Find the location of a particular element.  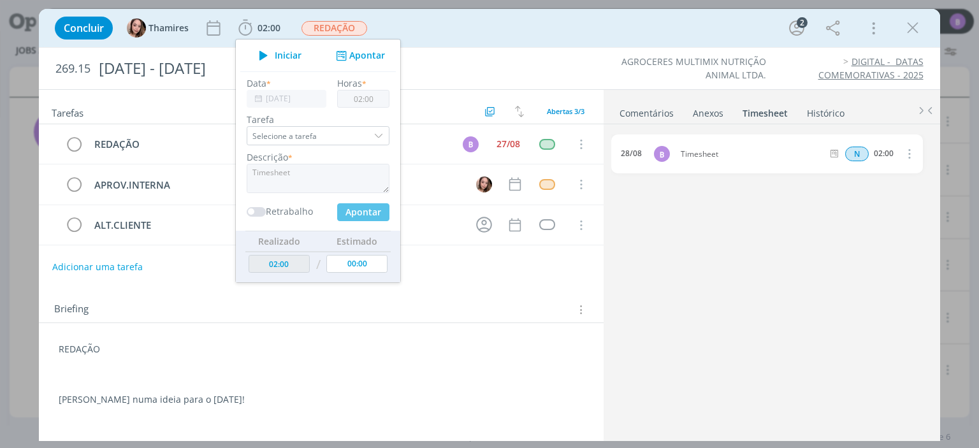

button: T is located at coordinates (484, 184).